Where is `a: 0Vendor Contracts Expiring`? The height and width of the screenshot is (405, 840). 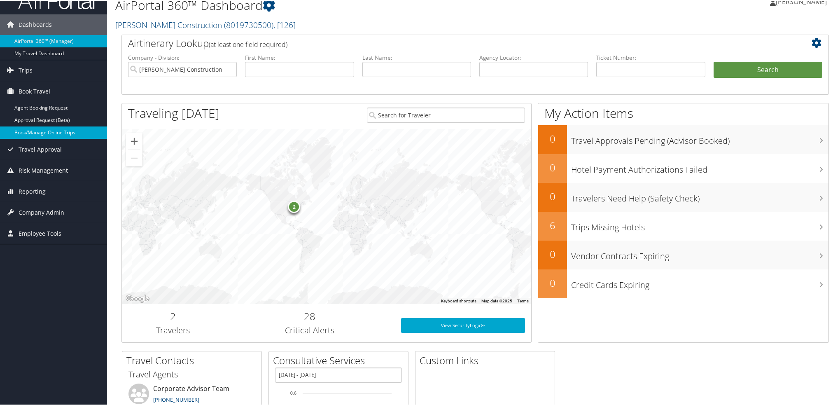
a: 0Vendor Contracts Expiring is located at coordinates (683, 254).